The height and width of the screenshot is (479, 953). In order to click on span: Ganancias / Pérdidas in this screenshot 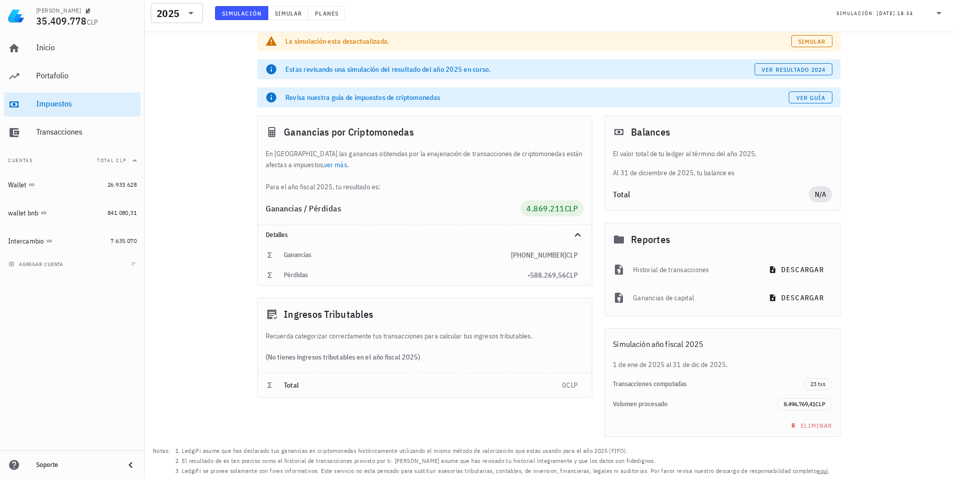, I will do `click(303, 208)`.